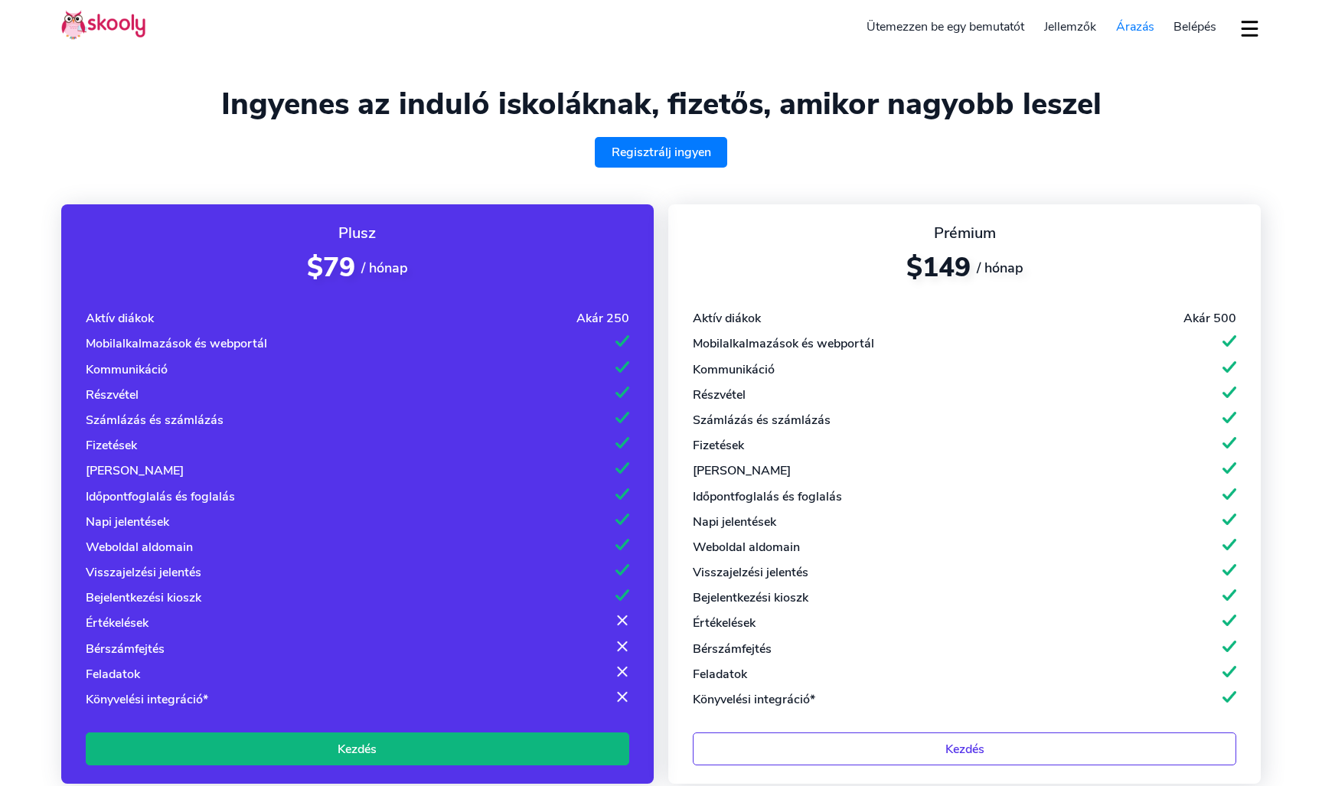 The height and width of the screenshot is (786, 1322). Describe the element at coordinates (1135, 27) in the screenshot. I see `a: Árazás` at that location.